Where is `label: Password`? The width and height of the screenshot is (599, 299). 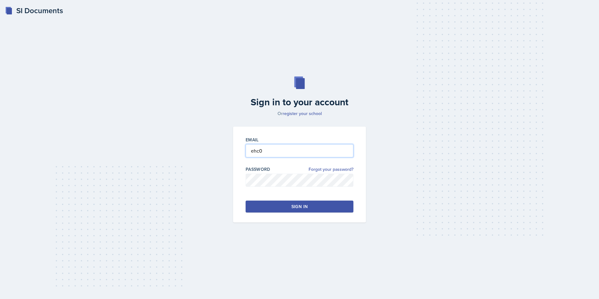 label: Password is located at coordinates (258, 169).